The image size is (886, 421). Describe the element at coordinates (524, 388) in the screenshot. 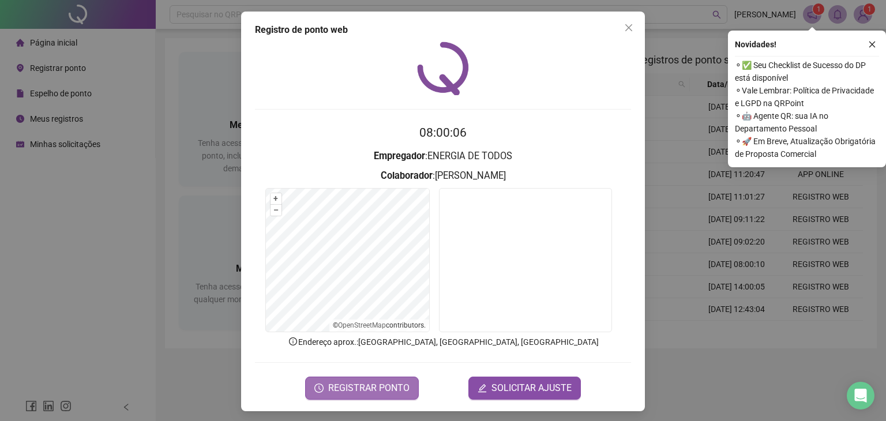

I see `button: editSOLICITAR AJUSTE` at that location.